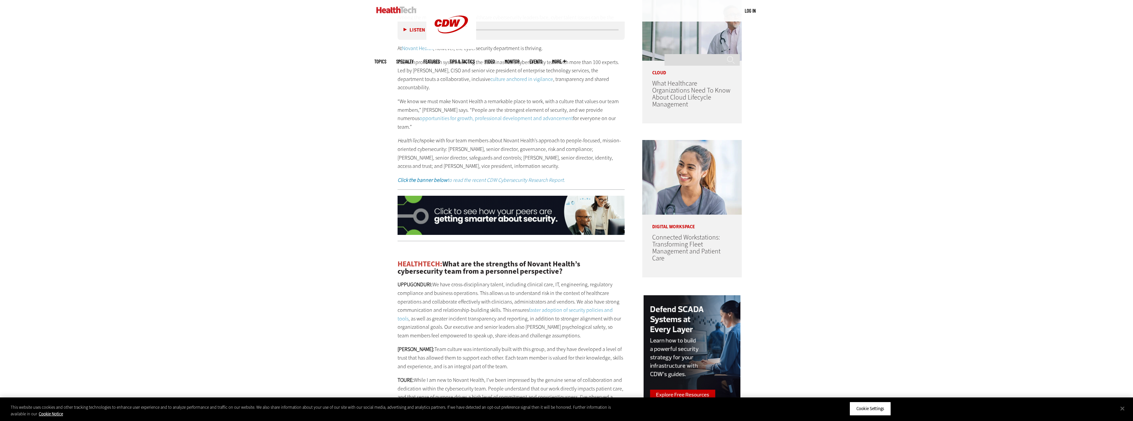 The image size is (1133, 421). I want to click on a: Features, so click(431, 61).